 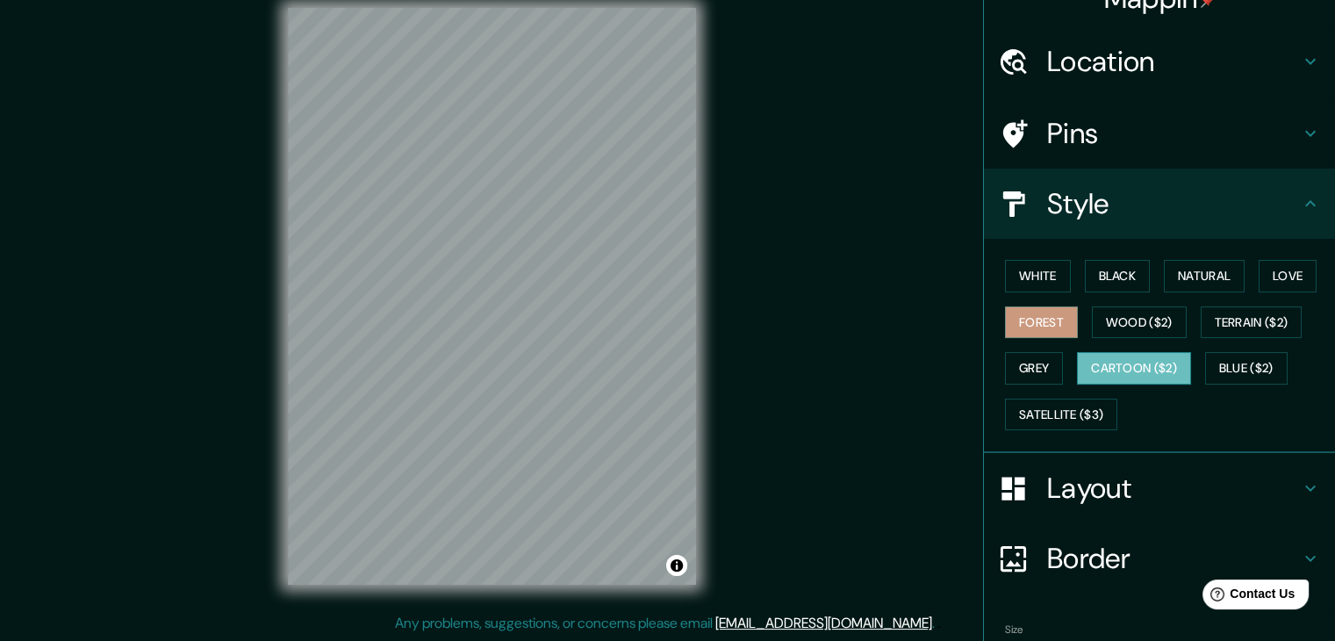 What do you see at coordinates (1173, 204) in the screenshot?
I see `h4: Style` at bounding box center [1173, 204].